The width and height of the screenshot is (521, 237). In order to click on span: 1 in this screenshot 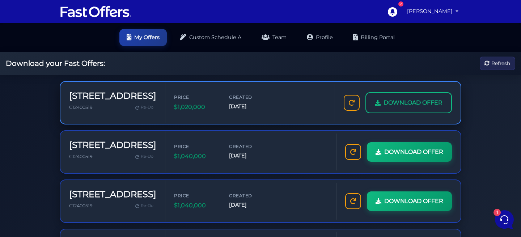, I will do `click(75, 172)`.